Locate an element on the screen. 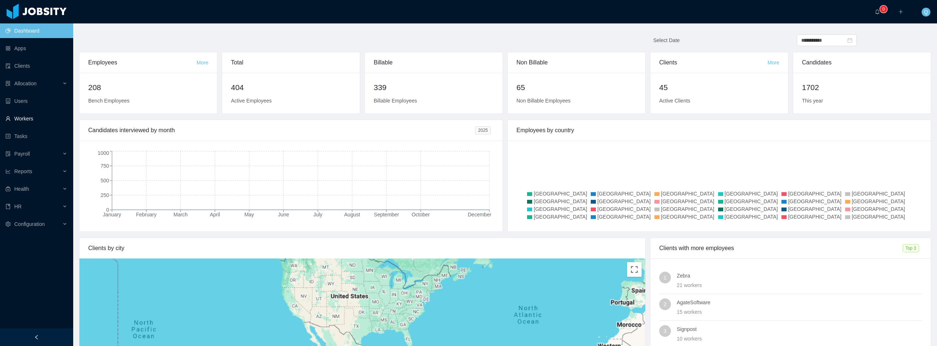 This screenshot has width=937, height=346. span: Non Billable Employees is located at coordinates (544, 101).